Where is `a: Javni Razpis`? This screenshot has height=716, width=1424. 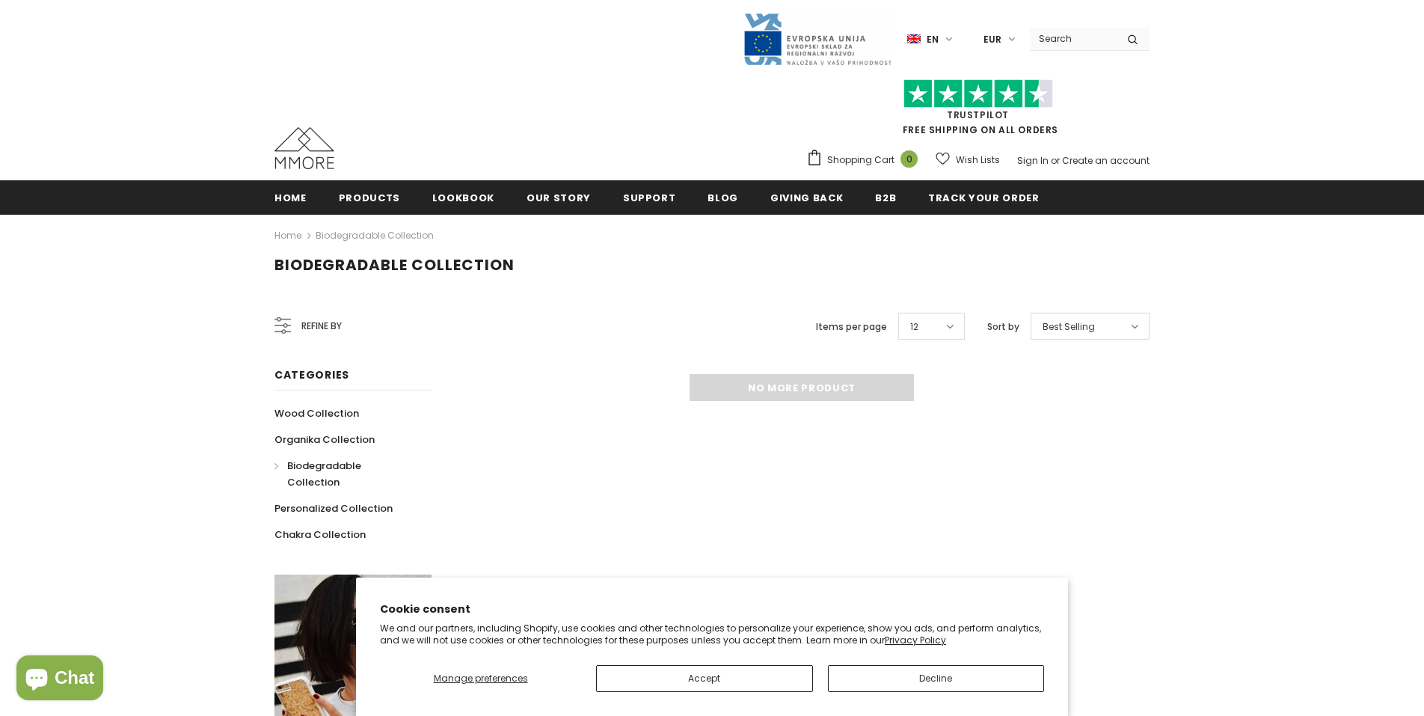 a: Javni Razpis is located at coordinates (817, 38).